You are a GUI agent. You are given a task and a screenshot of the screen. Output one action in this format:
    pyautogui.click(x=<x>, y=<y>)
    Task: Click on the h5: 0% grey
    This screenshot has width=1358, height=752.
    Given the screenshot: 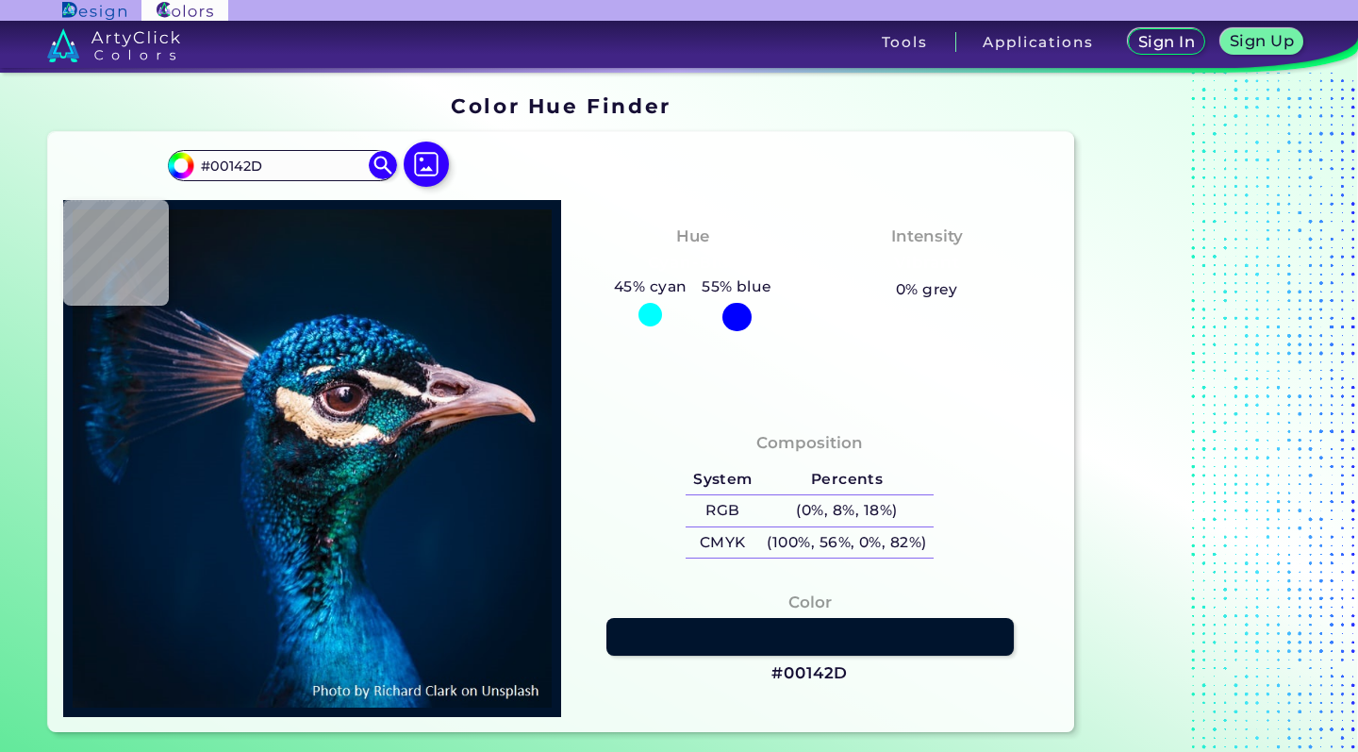 What is the action you would take?
    pyautogui.click(x=927, y=290)
    